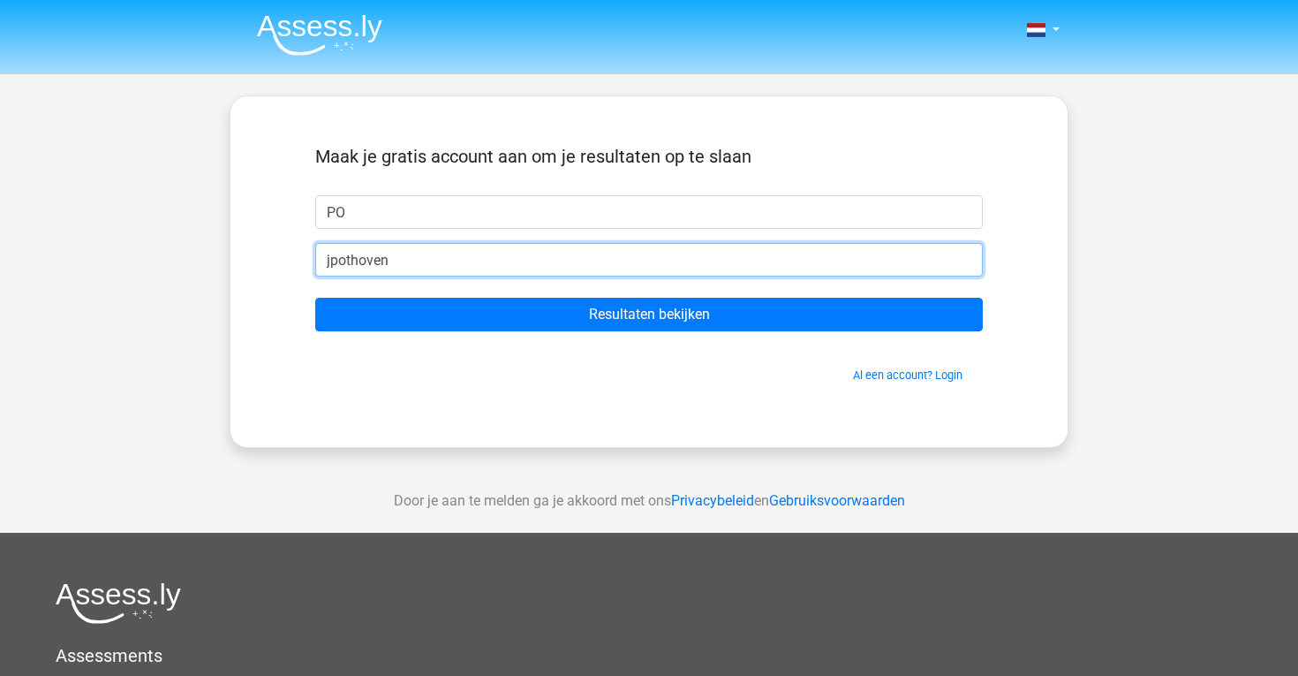  What do you see at coordinates (320, 34) in the screenshot?
I see `img: Assessly` at bounding box center [320, 34].